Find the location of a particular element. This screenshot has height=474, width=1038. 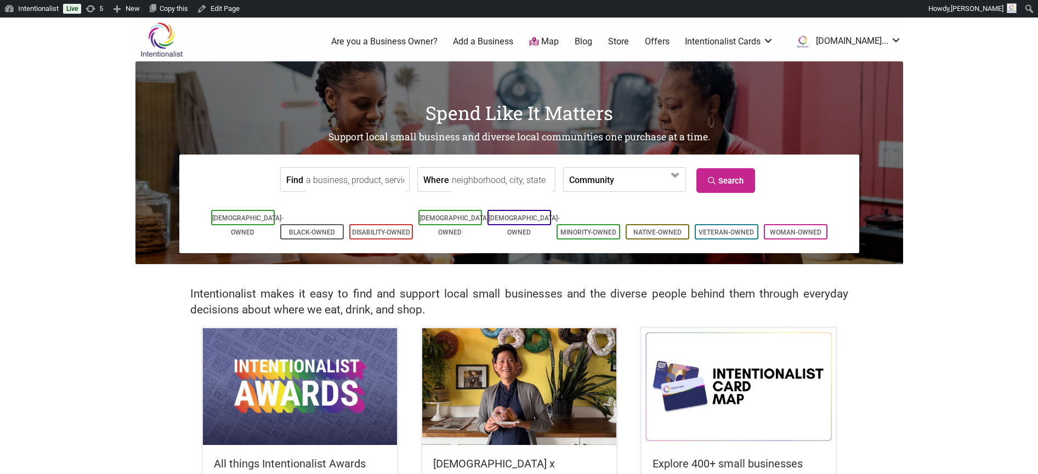

a: Native-Owned is located at coordinates (657, 232).